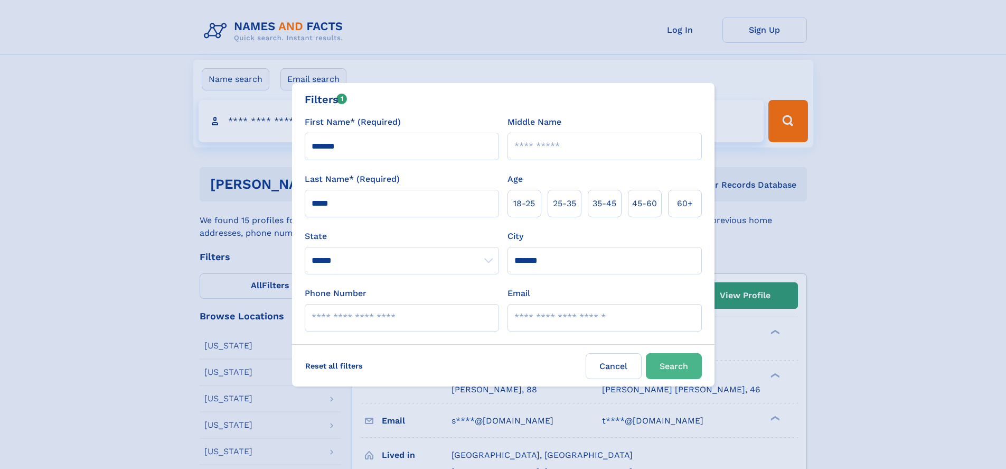 The width and height of the screenshot is (1006, 469). Describe the element at coordinates (685, 203) in the screenshot. I see `span: 60+` at that location.